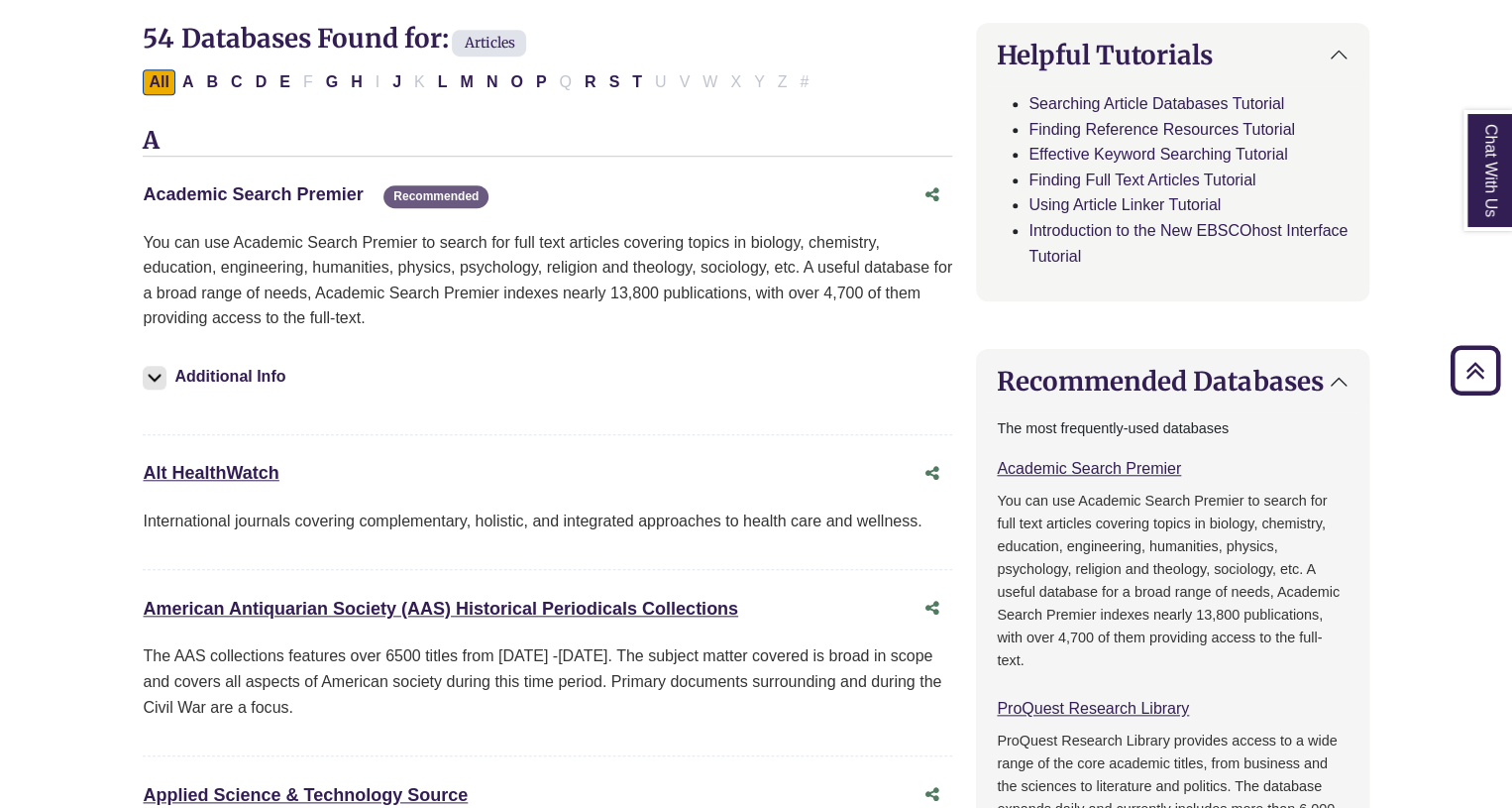  I want to click on button: Filter Results B, so click(212, 83).